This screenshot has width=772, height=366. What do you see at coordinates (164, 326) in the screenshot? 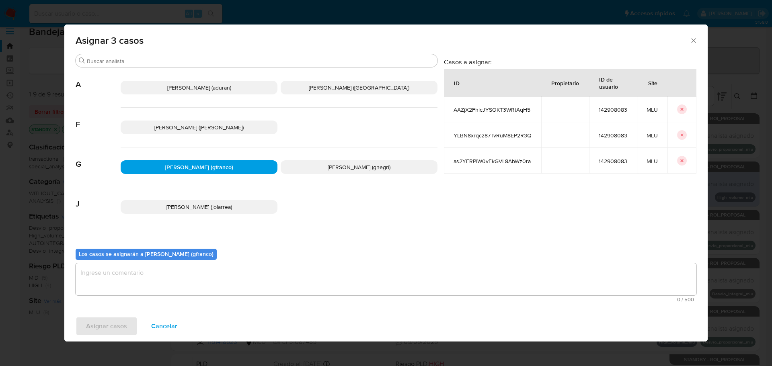
I see `button: Cancelar` at bounding box center [164, 326].